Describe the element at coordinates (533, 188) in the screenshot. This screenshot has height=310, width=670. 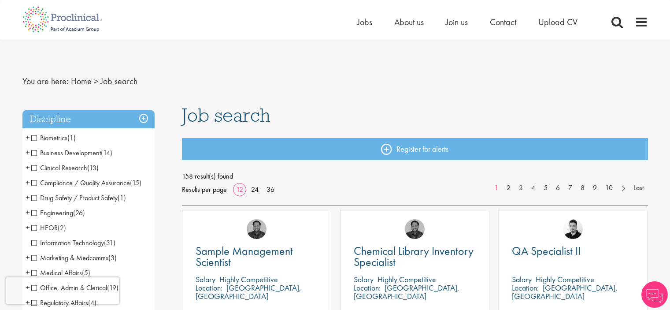
I see `a: 4` at that location.